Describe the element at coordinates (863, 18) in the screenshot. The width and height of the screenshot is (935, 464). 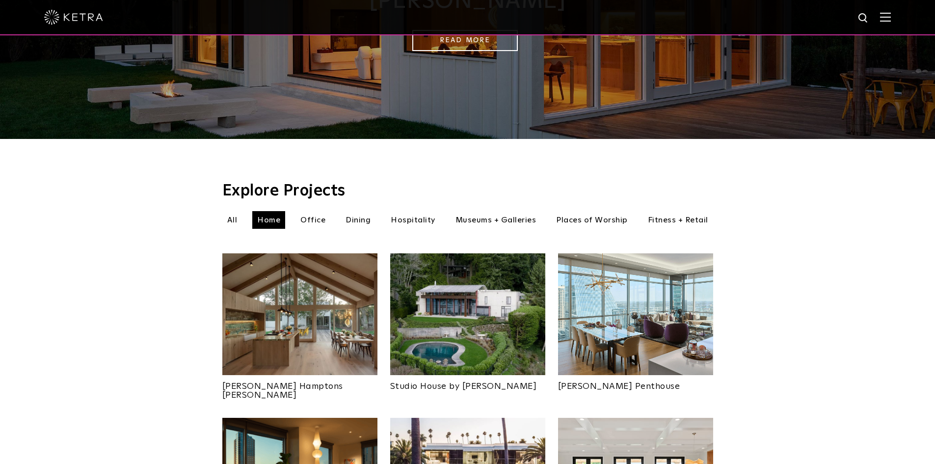
I see `img: search icon` at that location.